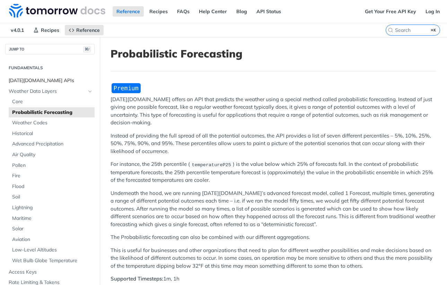 Image resolution: width=447 pixels, height=285 pixels. Describe the element at coordinates (52, 240) in the screenshot. I see `span: Aviation` at that location.